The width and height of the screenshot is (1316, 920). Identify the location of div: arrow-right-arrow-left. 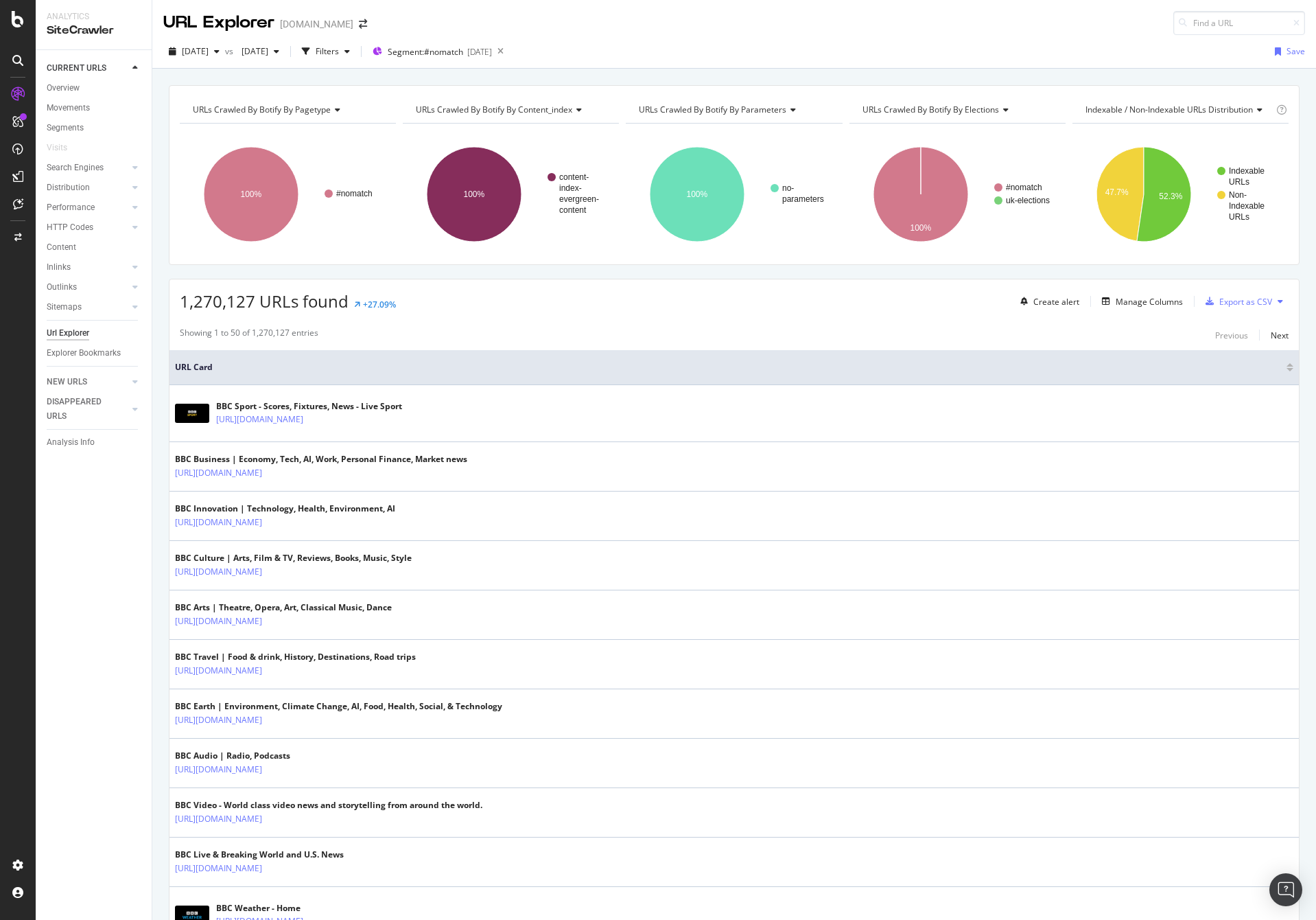
(363, 24).